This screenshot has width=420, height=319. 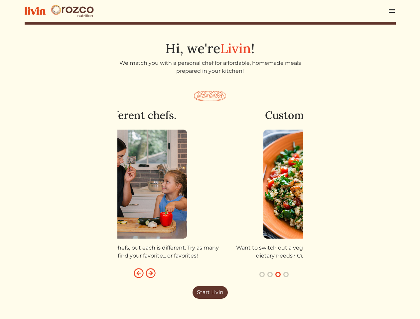 What do you see at coordinates (35, 11) in the screenshot?
I see `img: livin-logo-a0d97d1a881af30f6274990eb6222085a2533c92bbd1e4f22c21b4f0d0e3210c.svg` at bounding box center [35, 11].